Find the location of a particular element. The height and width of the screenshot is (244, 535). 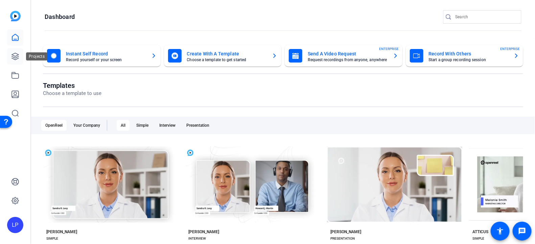

div: ATTICUS is located at coordinates (480, 232).